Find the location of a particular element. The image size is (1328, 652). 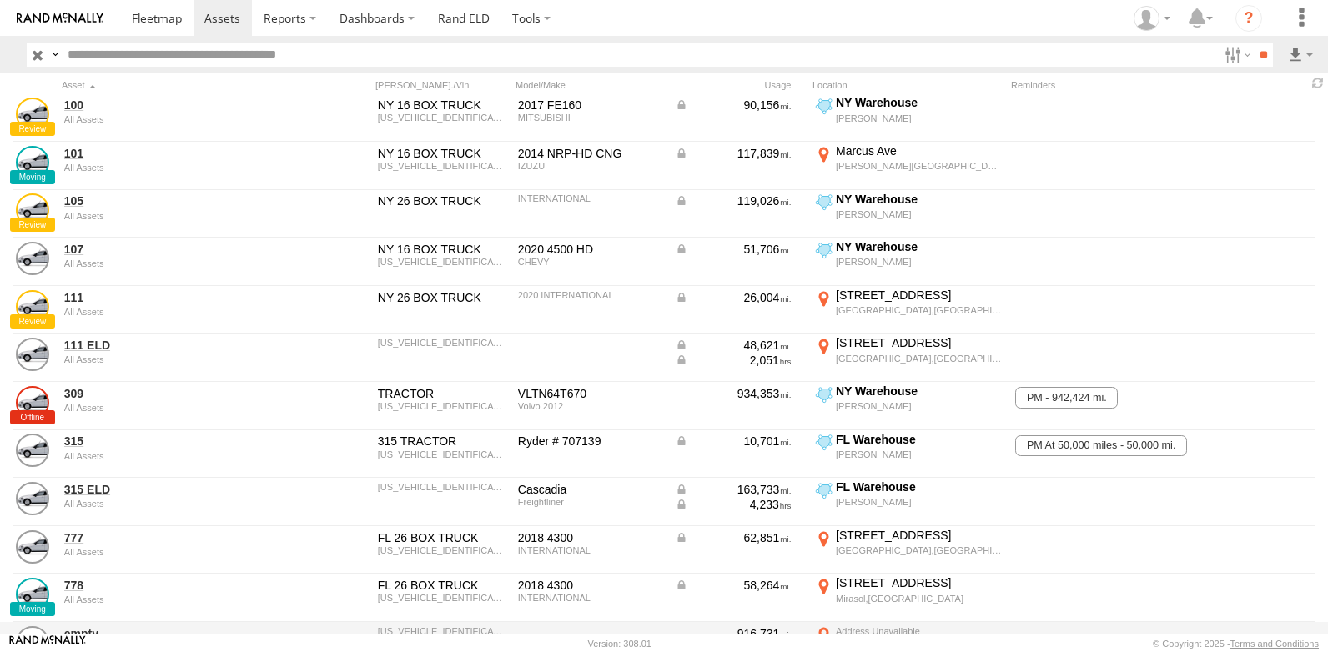

a: 107 is located at coordinates (178, 249).